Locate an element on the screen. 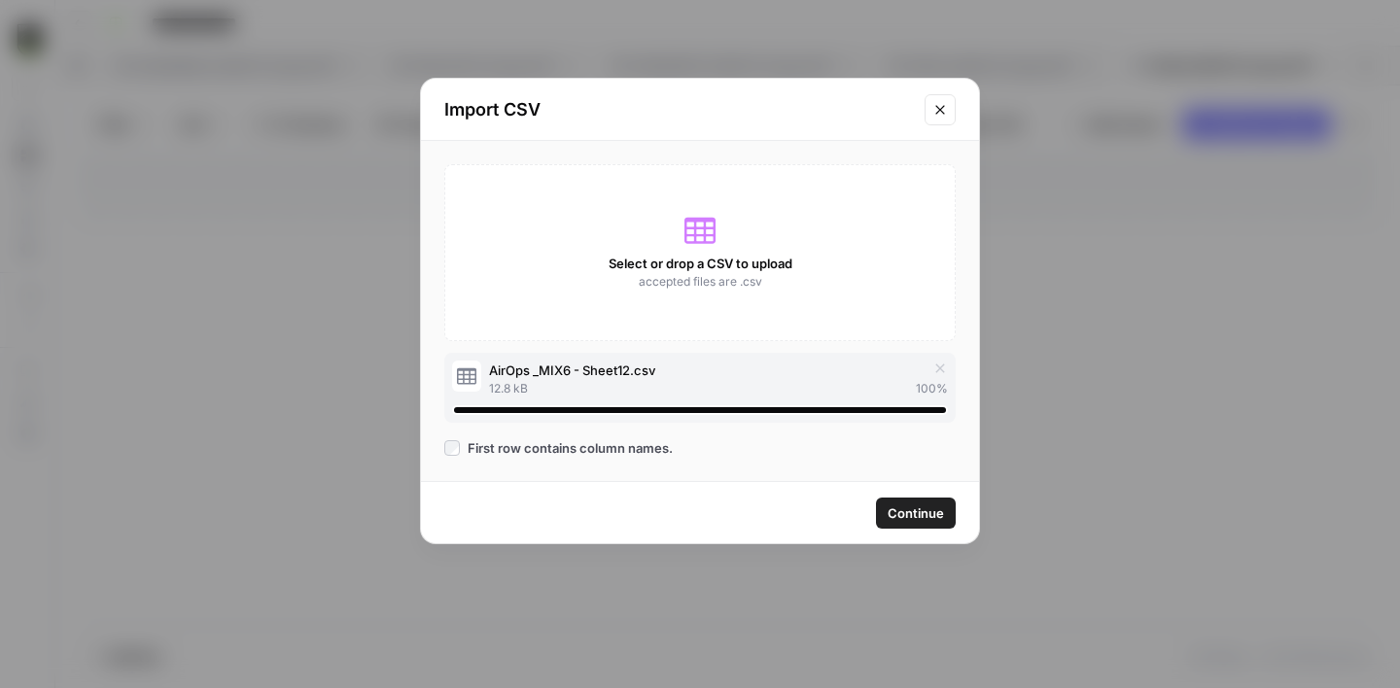  input: First row contains column names. is located at coordinates (452, 448).